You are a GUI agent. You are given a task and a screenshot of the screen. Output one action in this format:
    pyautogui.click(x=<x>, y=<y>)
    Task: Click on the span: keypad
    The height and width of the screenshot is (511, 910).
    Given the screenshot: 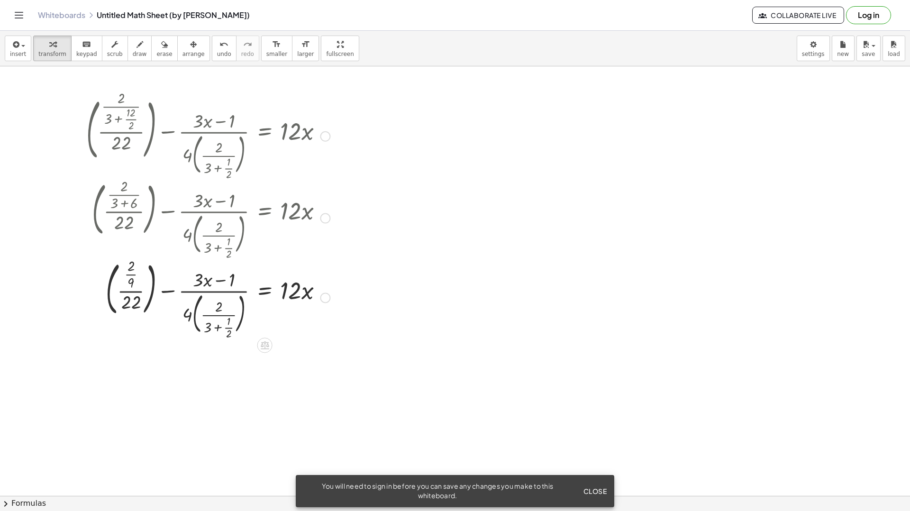 What is the action you would take?
    pyautogui.click(x=87, y=54)
    